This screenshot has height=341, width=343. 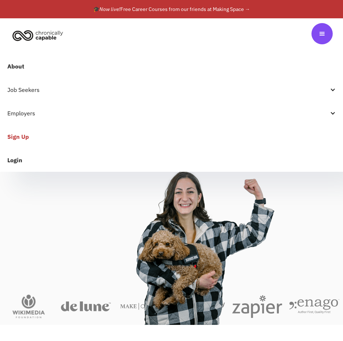 I want to click on img: Chronically Capable logo, so click(x=38, y=35).